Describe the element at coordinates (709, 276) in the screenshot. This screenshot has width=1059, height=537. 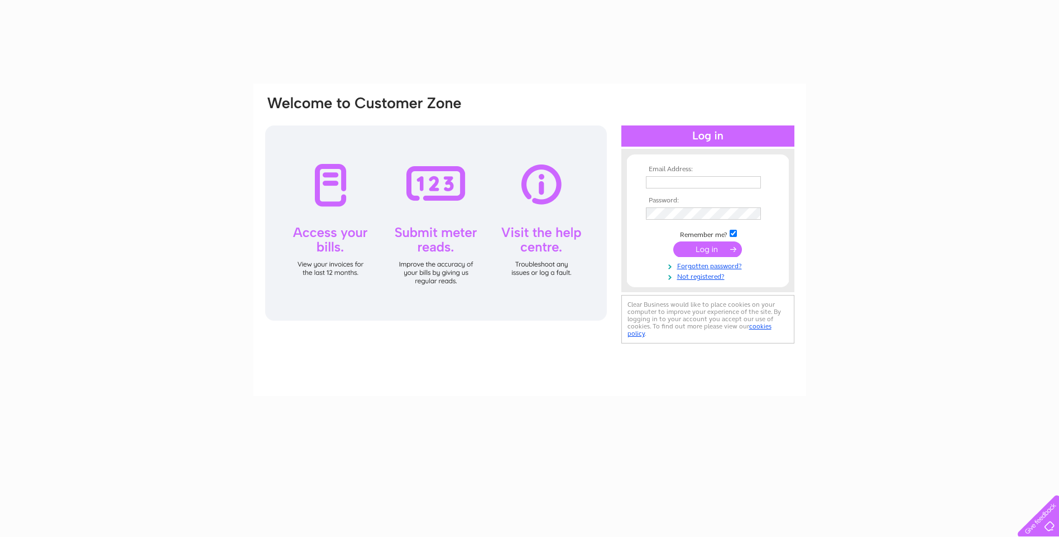
I see `a: Not registered?` at that location.